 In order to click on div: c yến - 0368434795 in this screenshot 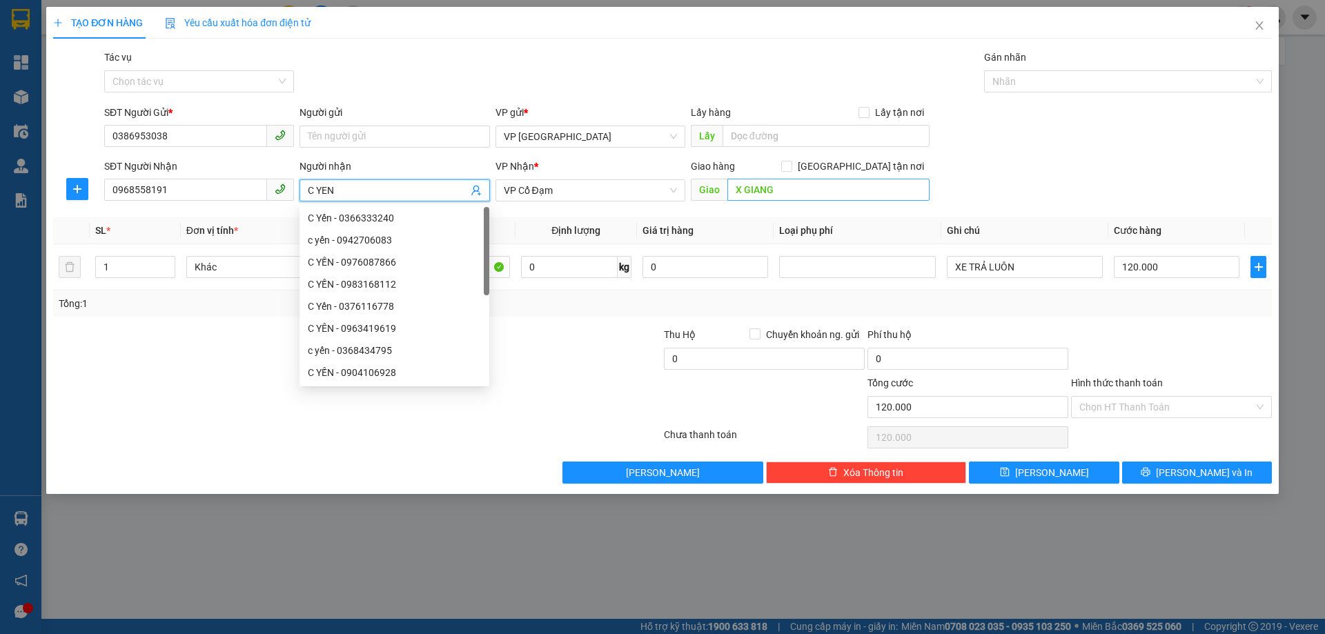, I will do `click(394, 351)`.